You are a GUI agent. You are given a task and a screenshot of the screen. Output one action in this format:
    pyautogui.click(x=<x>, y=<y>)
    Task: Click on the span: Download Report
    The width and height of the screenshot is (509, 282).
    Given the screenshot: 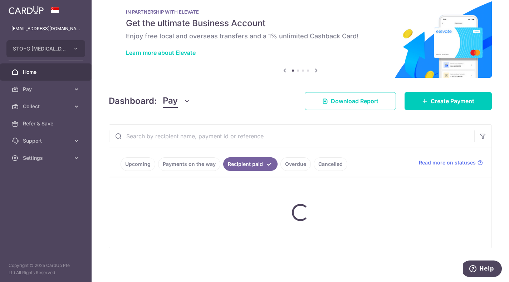 What is the action you would take?
    pyautogui.click(x=355, y=101)
    